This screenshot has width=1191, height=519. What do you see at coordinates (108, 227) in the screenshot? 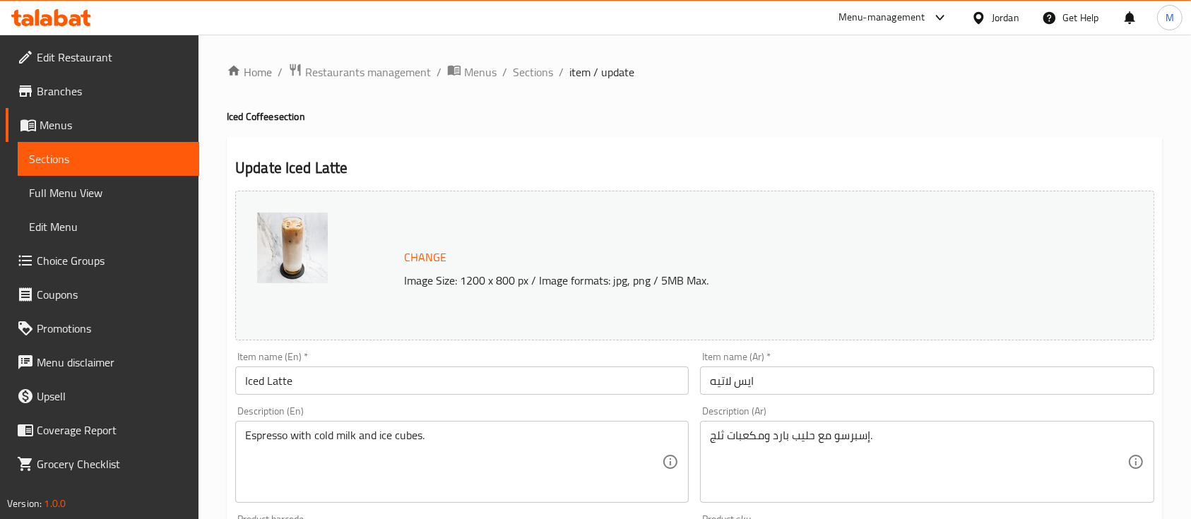
I see `a: Edit Menu` at bounding box center [108, 227].